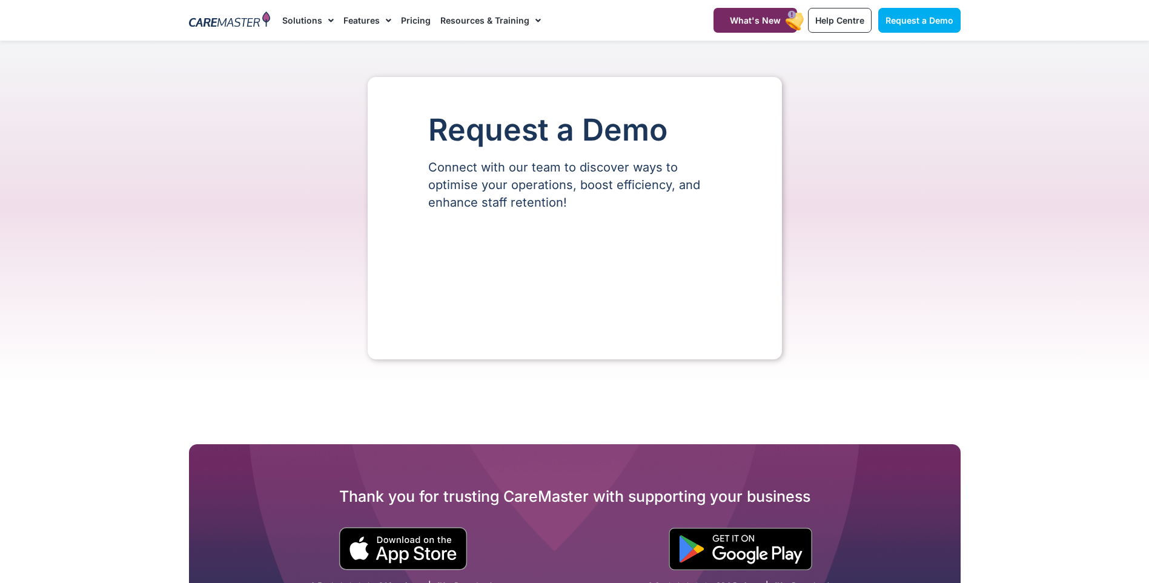 The image size is (1149, 583). What do you see at coordinates (755, 20) in the screenshot?
I see `span: What's New` at bounding box center [755, 20].